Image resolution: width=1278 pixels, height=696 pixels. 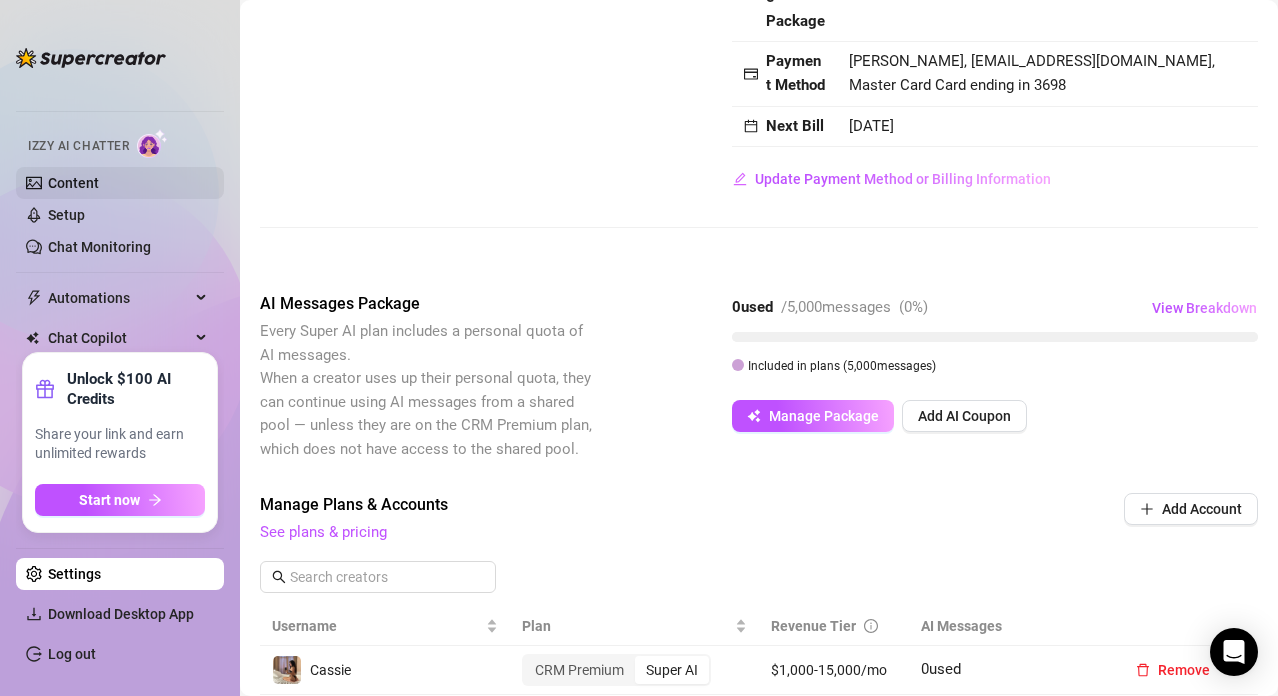 What do you see at coordinates (1147, 509) in the screenshot?
I see `span: plus` at bounding box center [1147, 509].